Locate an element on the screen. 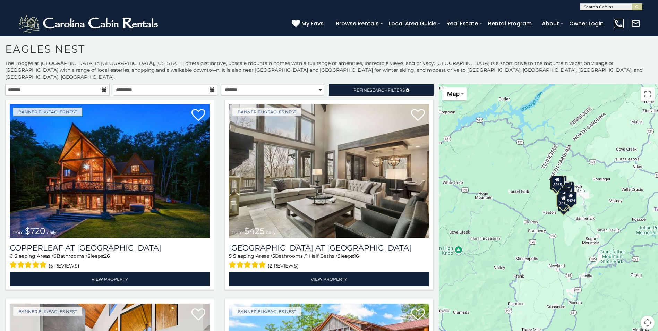 The width and height of the screenshot is (658, 331). button: Map camera controls is located at coordinates (648, 323).